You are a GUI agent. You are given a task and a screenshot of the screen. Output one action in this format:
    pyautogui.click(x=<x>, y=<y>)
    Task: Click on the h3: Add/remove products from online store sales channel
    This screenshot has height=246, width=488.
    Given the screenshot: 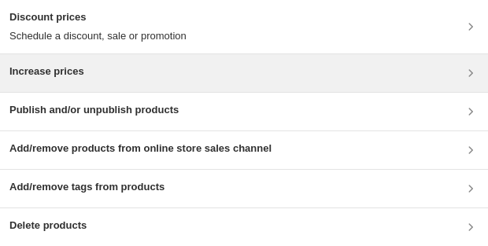 What is the action you would take?
    pyautogui.click(x=140, y=149)
    